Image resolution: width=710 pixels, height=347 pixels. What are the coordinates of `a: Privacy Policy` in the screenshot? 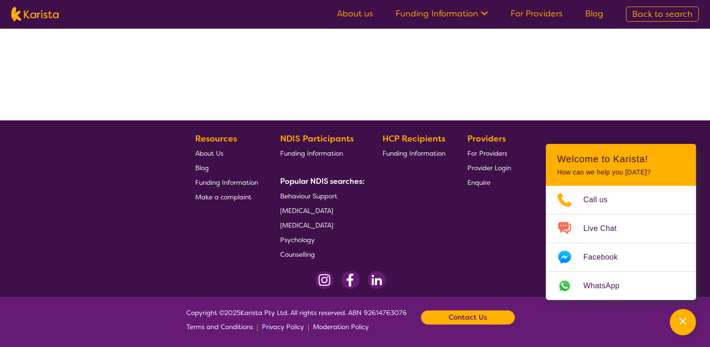 It's located at (283, 326).